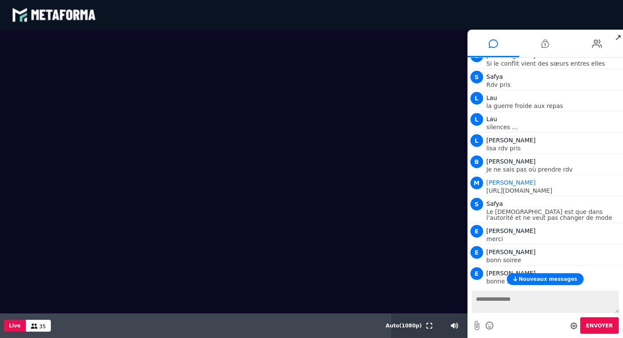  I want to click on p: lisa rdv pris, so click(554, 148).